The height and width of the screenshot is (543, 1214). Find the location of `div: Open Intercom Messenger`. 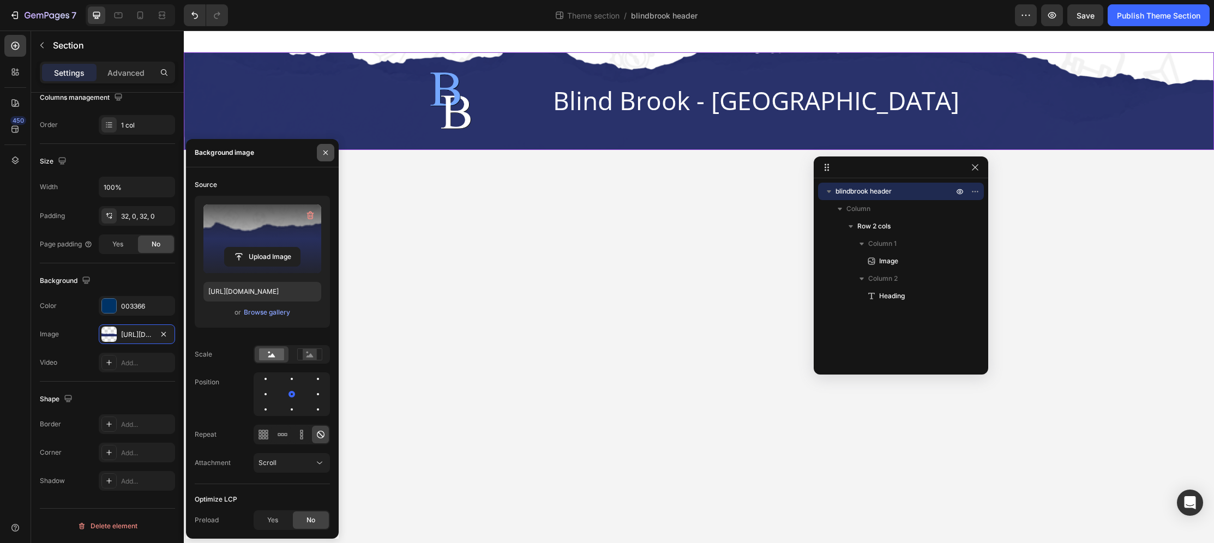

div: Open Intercom Messenger is located at coordinates (1190, 503).